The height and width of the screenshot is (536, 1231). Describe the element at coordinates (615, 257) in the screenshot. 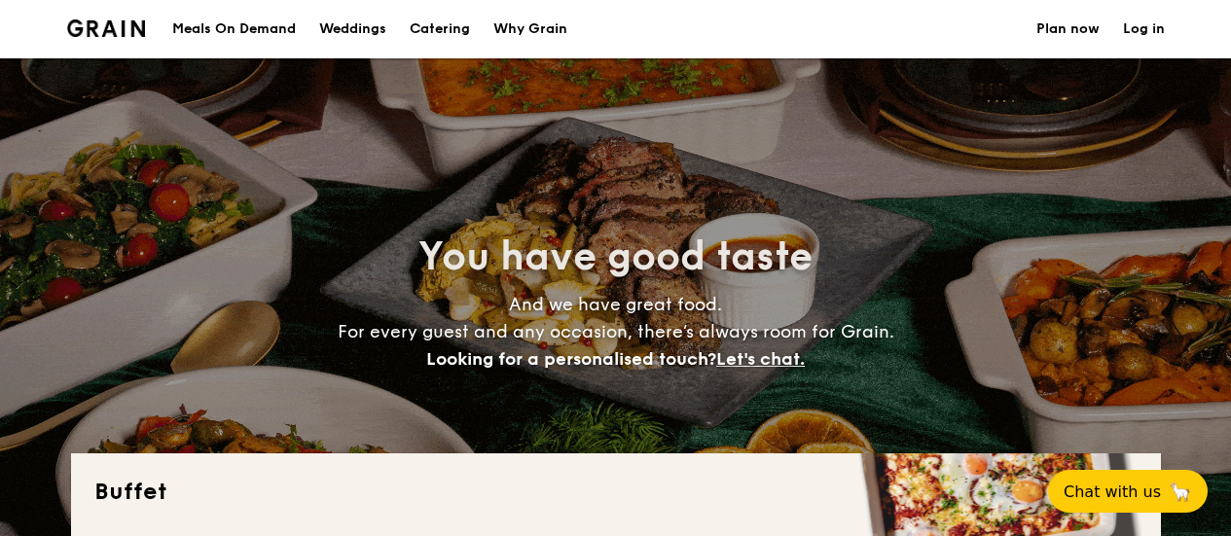

I see `span: You have good taste` at that location.